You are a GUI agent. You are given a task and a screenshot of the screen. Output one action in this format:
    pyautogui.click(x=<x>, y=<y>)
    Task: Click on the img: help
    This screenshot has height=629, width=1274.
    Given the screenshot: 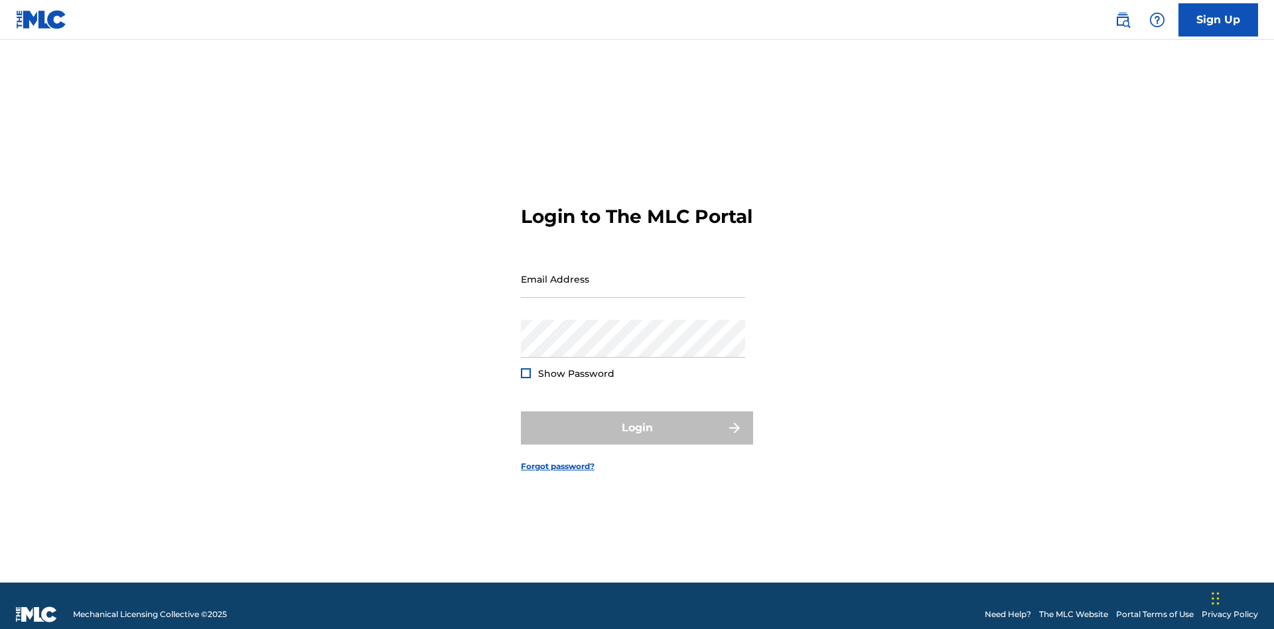 What is the action you would take?
    pyautogui.click(x=1157, y=20)
    